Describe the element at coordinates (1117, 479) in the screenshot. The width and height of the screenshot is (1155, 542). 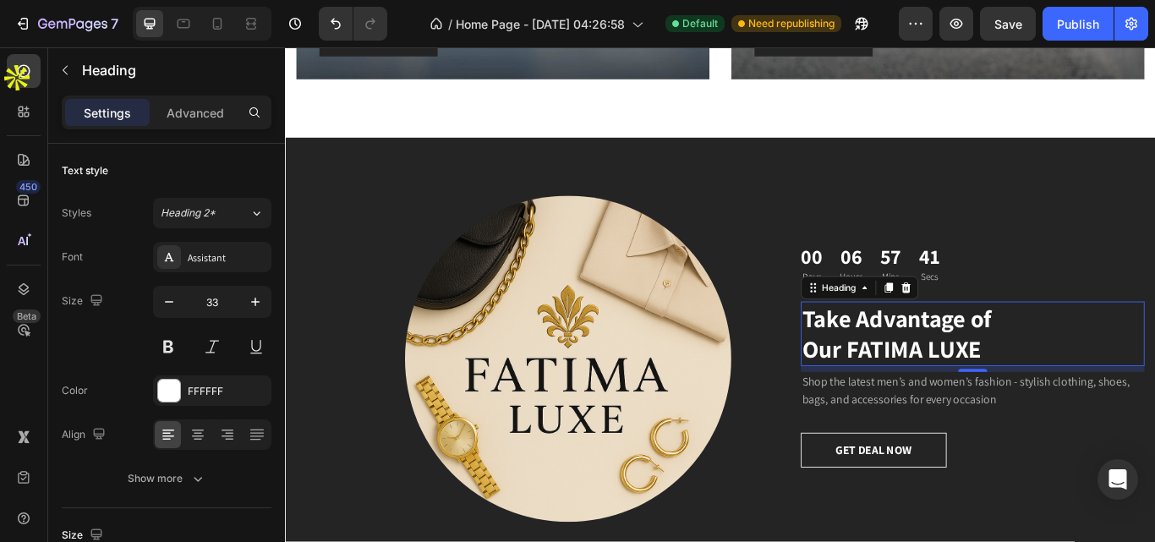
I see `div: Open Intercom Messenger` at that location.